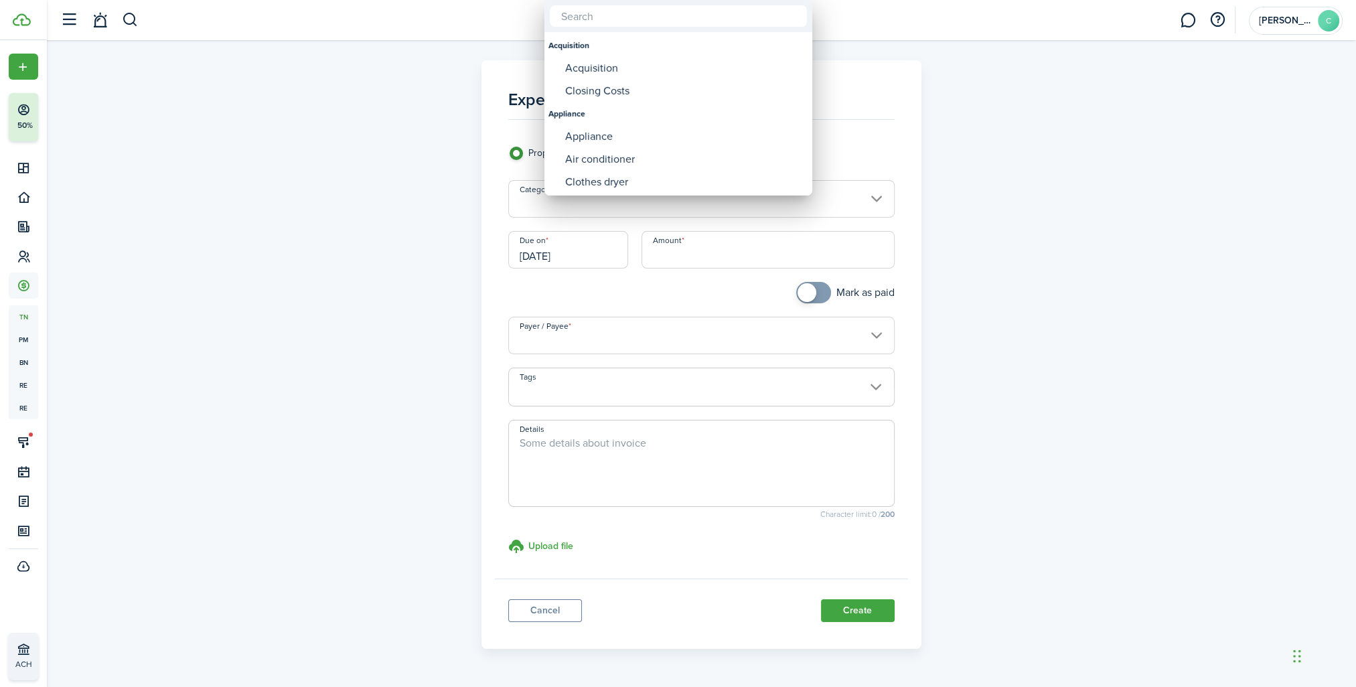 This screenshot has height=687, width=1356. Describe the element at coordinates (684, 91) in the screenshot. I see `div: Closing Costs` at that location.